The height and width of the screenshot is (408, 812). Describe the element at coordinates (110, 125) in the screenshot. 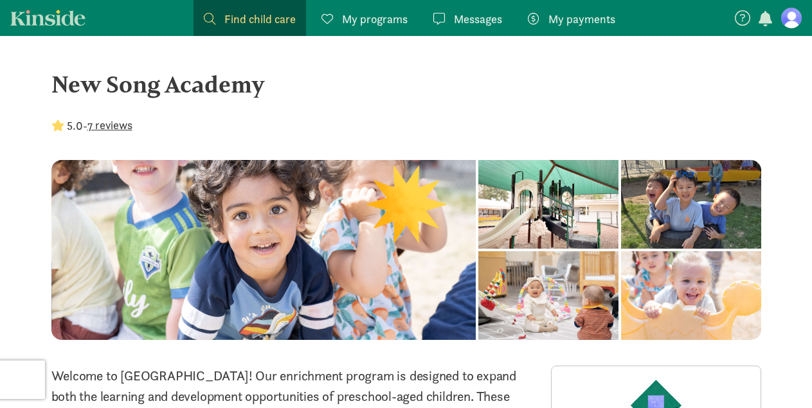

I see `button: 7 reviews` at that location.